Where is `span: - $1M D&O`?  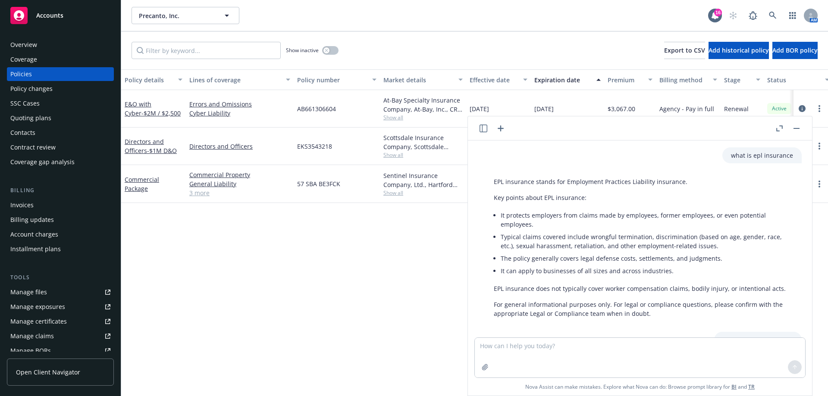 span: - $1M D&O is located at coordinates (162, 151).